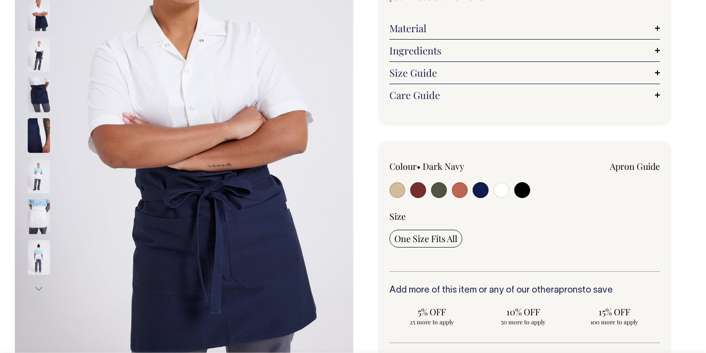 This screenshot has height=353, width=706. I want to click on span: 100 more to apply, so click(614, 322).